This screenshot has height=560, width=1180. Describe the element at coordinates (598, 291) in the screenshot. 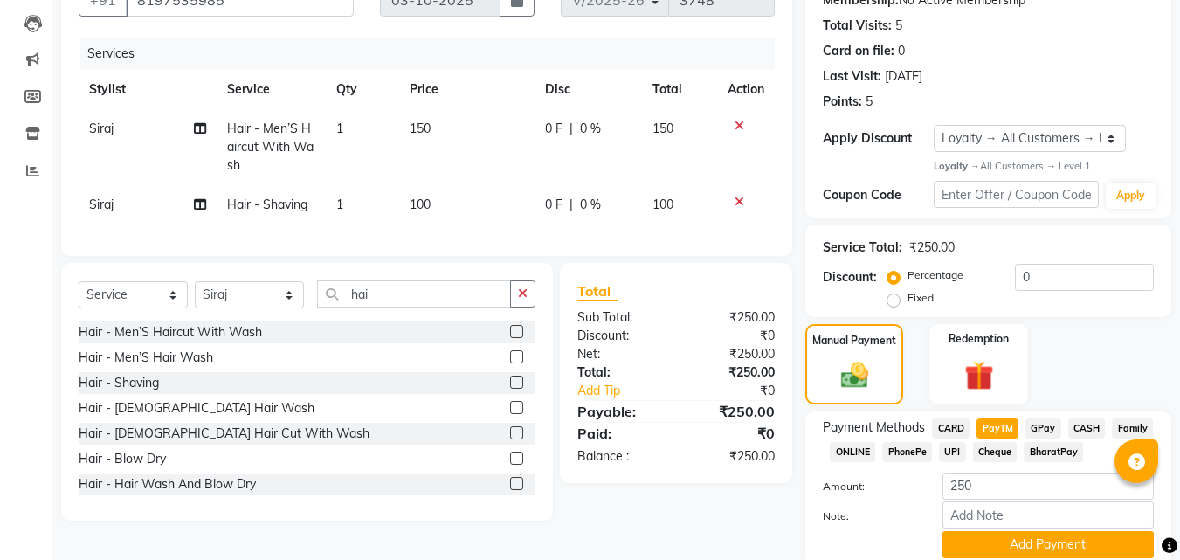

I see `span: Total` at that location.